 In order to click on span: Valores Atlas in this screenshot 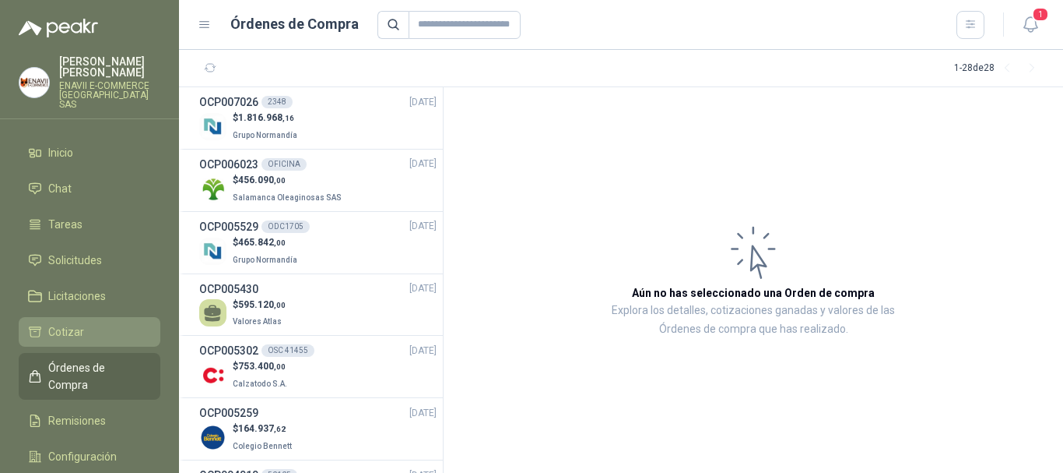, I will do `click(257, 321)`.